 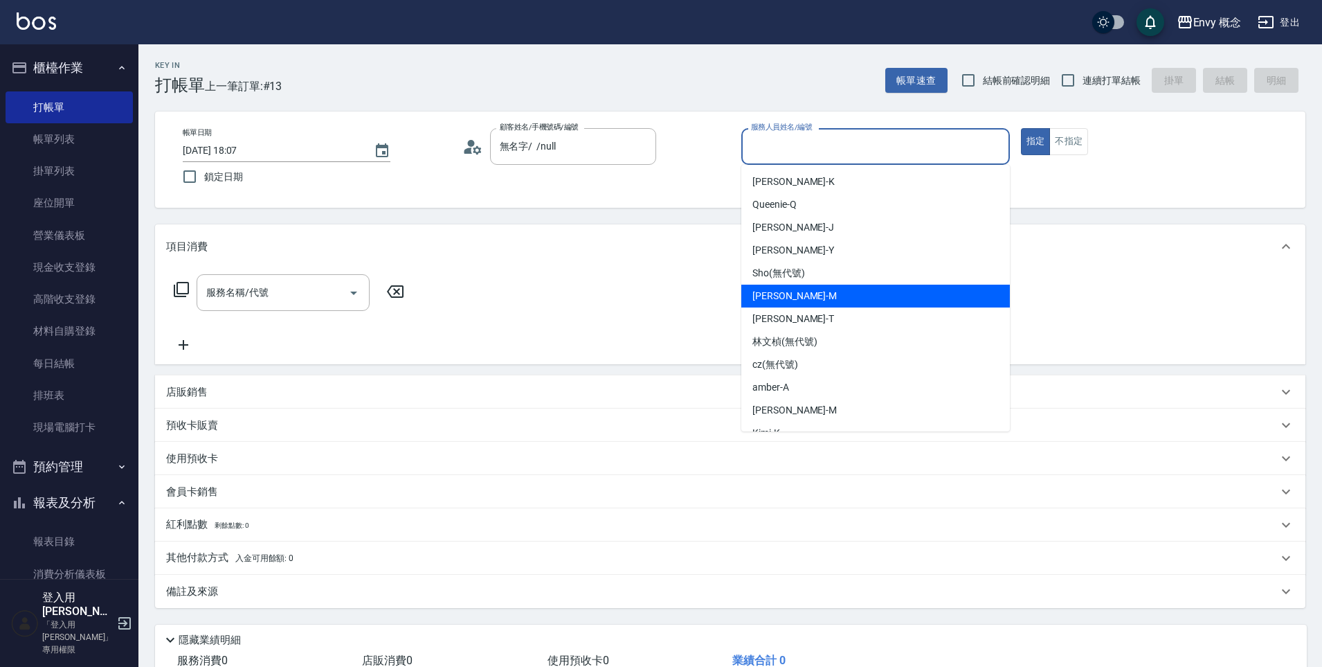 What do you see at coordinates (69, 541) in the screenshot?
I see `a: 報表目錄` at bounding box center [69, 541].